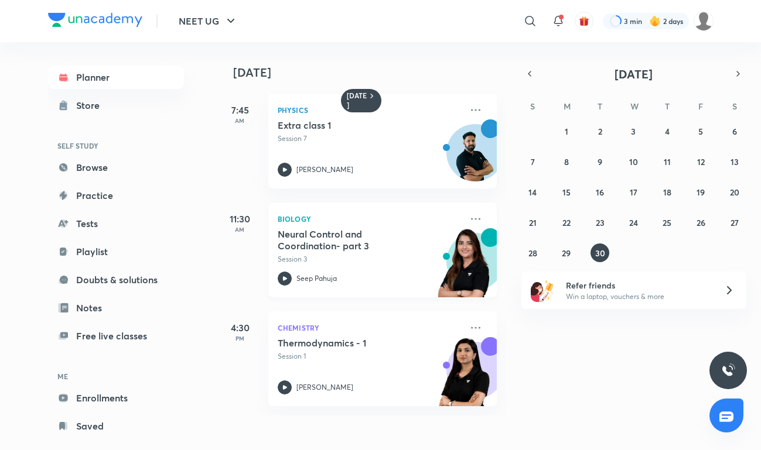 Image resolution: width=761 pixels, height=450 pixels. Describe the element at coordinates (734, 131) in the screenshot. I see `button: September 6, 2025` at that location.